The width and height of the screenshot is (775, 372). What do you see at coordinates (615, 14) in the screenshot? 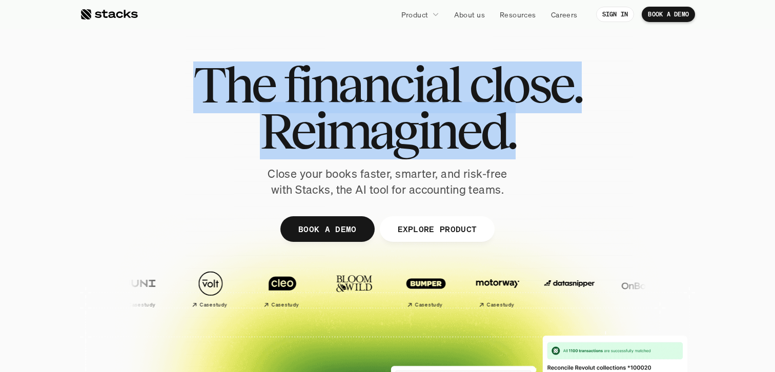
I see `a: SIGN IN` at bounding box center [615, 14].